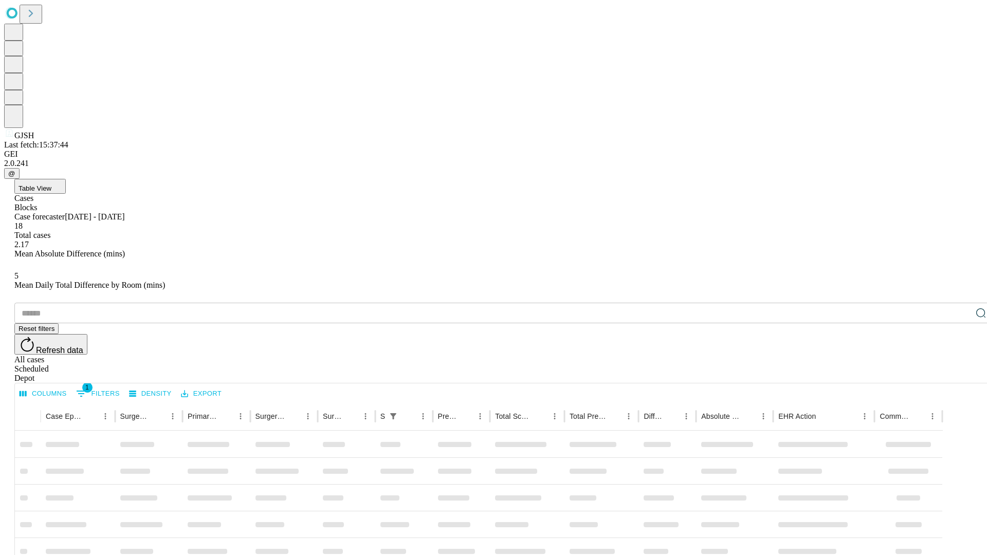 Image resolution: width=987 pixels, height=555 pixels. I want to click on button: Table View, so click(40, 186).